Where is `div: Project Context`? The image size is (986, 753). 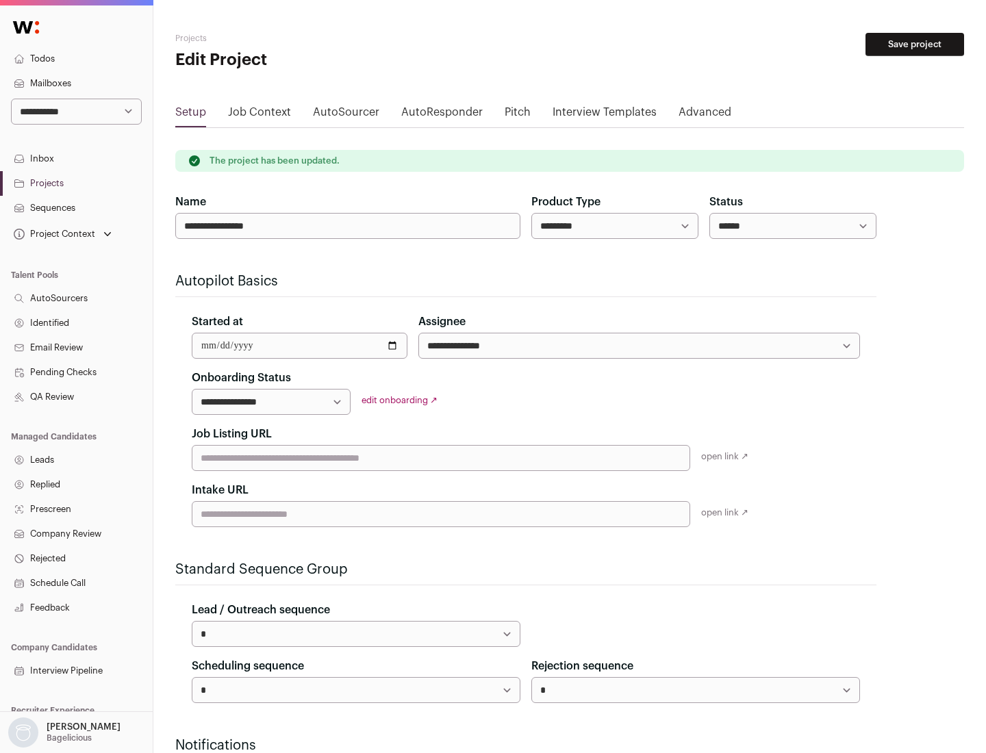 div: Project Context is located at coordinates (53, 234).